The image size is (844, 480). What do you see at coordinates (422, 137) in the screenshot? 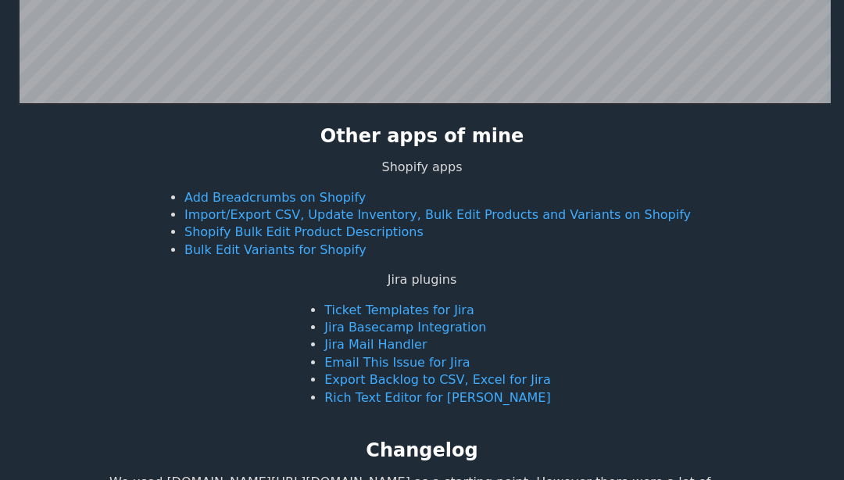
I see `h2: Other apps of mine` at bounding box center [422, 137].